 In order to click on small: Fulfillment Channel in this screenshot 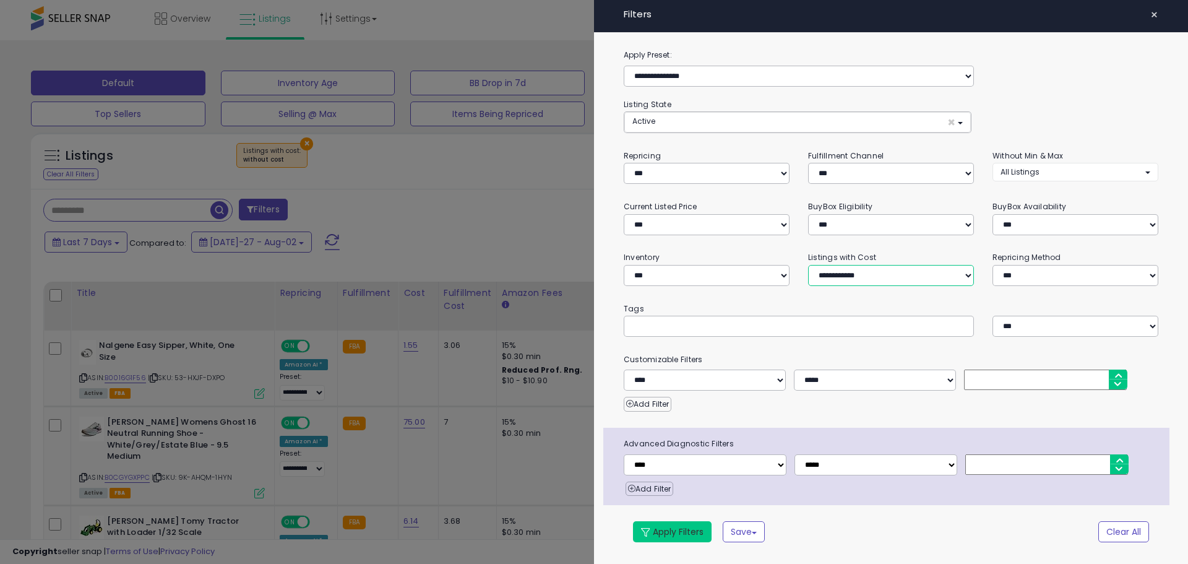, I will do `click(846, 155)`.